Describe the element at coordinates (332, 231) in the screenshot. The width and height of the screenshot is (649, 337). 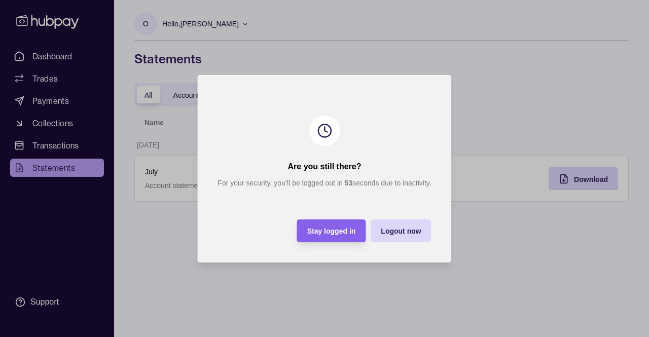
I see `span: Stay logged in` at that location.